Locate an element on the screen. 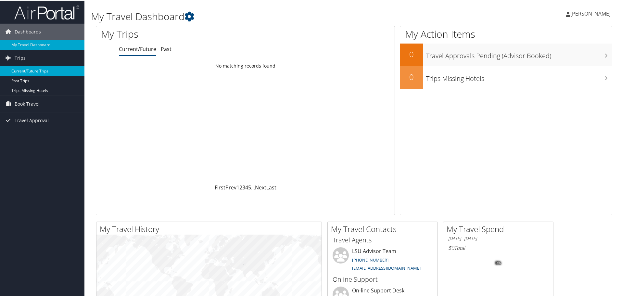  a: Current/Future is located at coordinates (137, 48).